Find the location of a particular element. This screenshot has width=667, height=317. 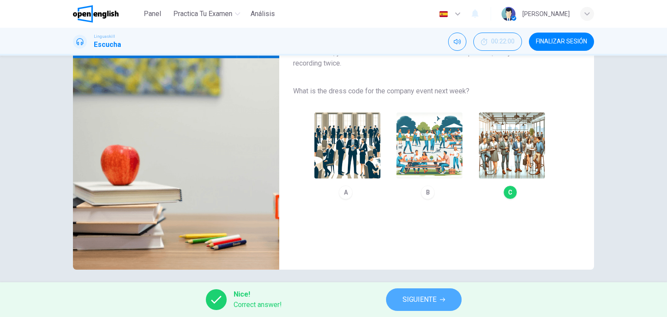

span: On a real test, you will have have 10 seconds to read the question, and you will hear the recordi... is located at coordinates (429, 58).